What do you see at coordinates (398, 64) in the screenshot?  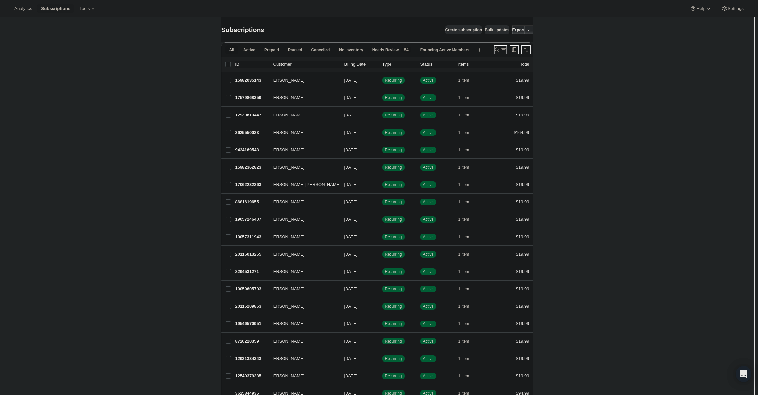 I see `div: Type` at bounding box center [398, 64].